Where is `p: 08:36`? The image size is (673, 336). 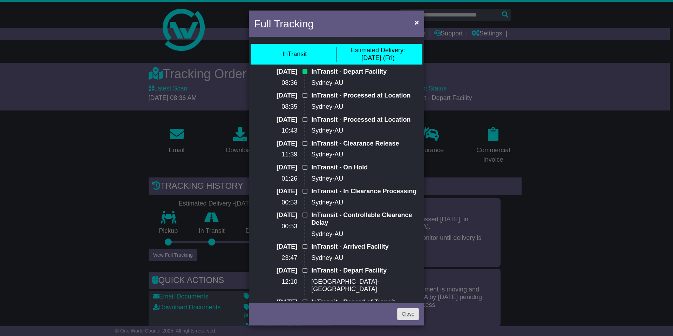 p: 08:36 is located at coordinates (275, 83).